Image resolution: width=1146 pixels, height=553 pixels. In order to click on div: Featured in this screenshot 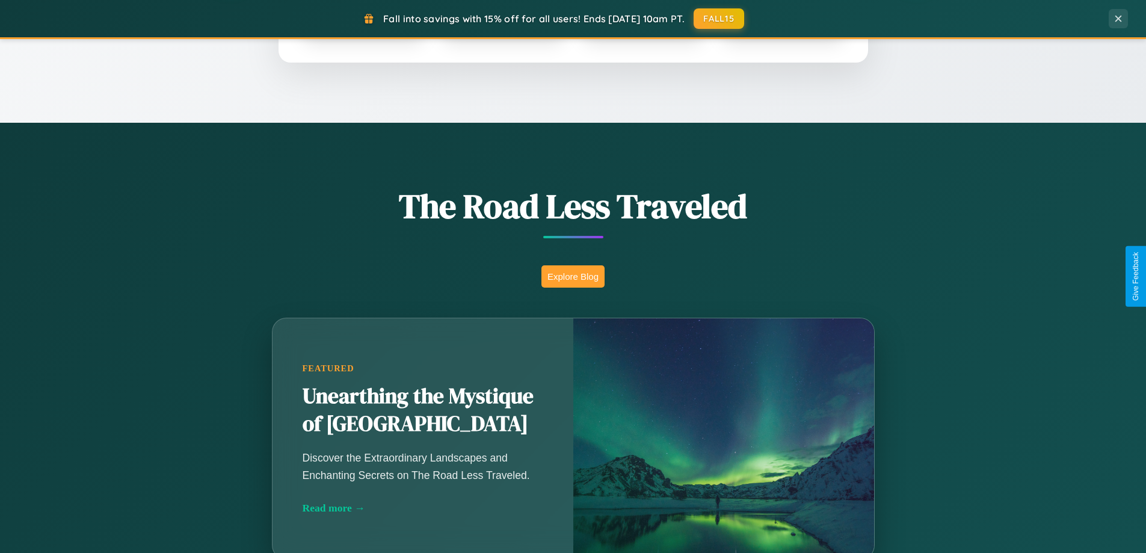, I will do `click(423, 368)`.